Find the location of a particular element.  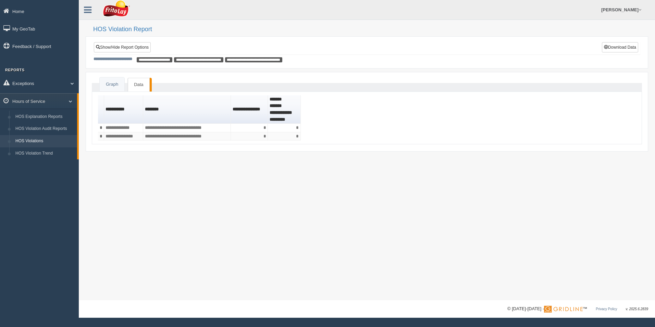

a: Graph is located at coordinates (112, 84).